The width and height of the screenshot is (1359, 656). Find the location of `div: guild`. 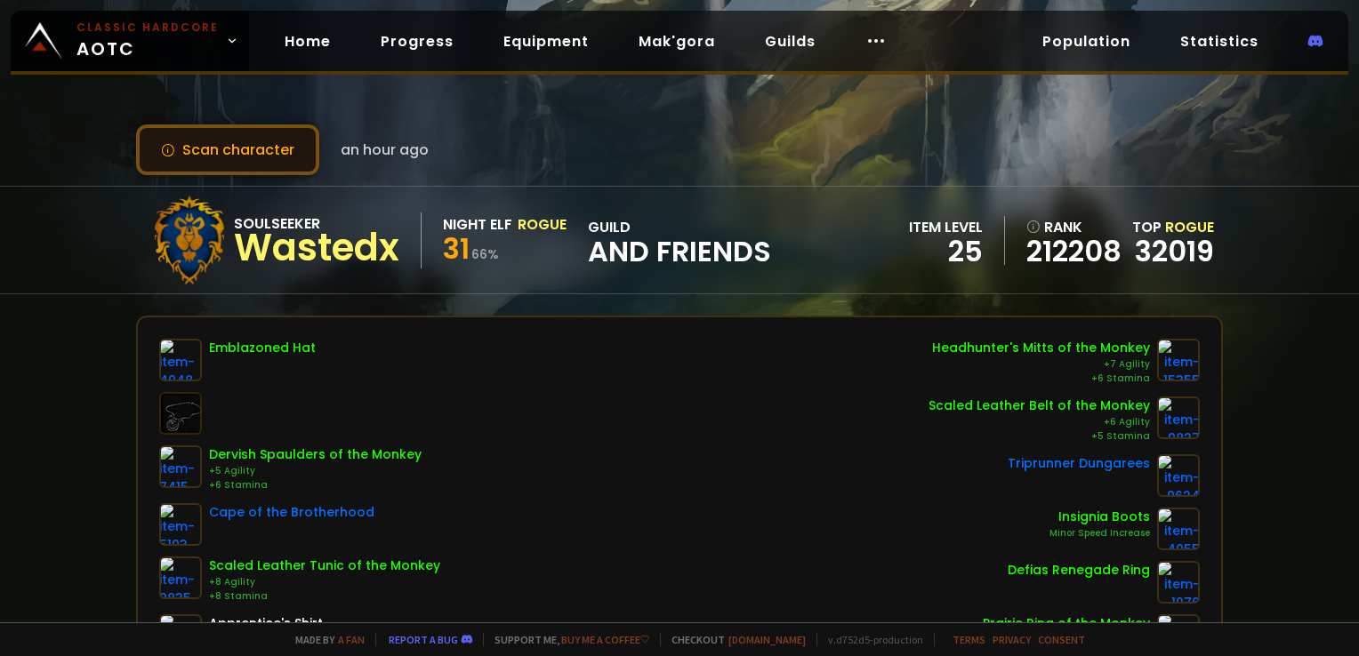

div: guild is located at coordinates (679, 240).